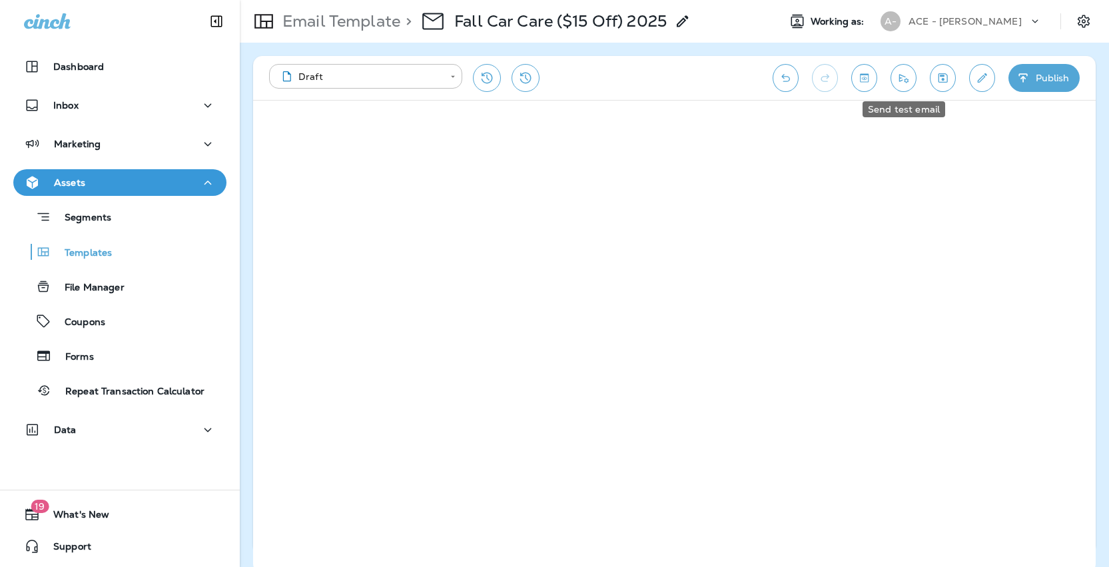 The image size is (1109, 567). I want to click on p: Email Template, so click(338, 21).